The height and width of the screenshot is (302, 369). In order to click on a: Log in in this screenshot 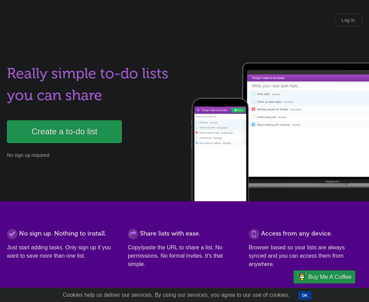, I will do `click(348, 20)`.